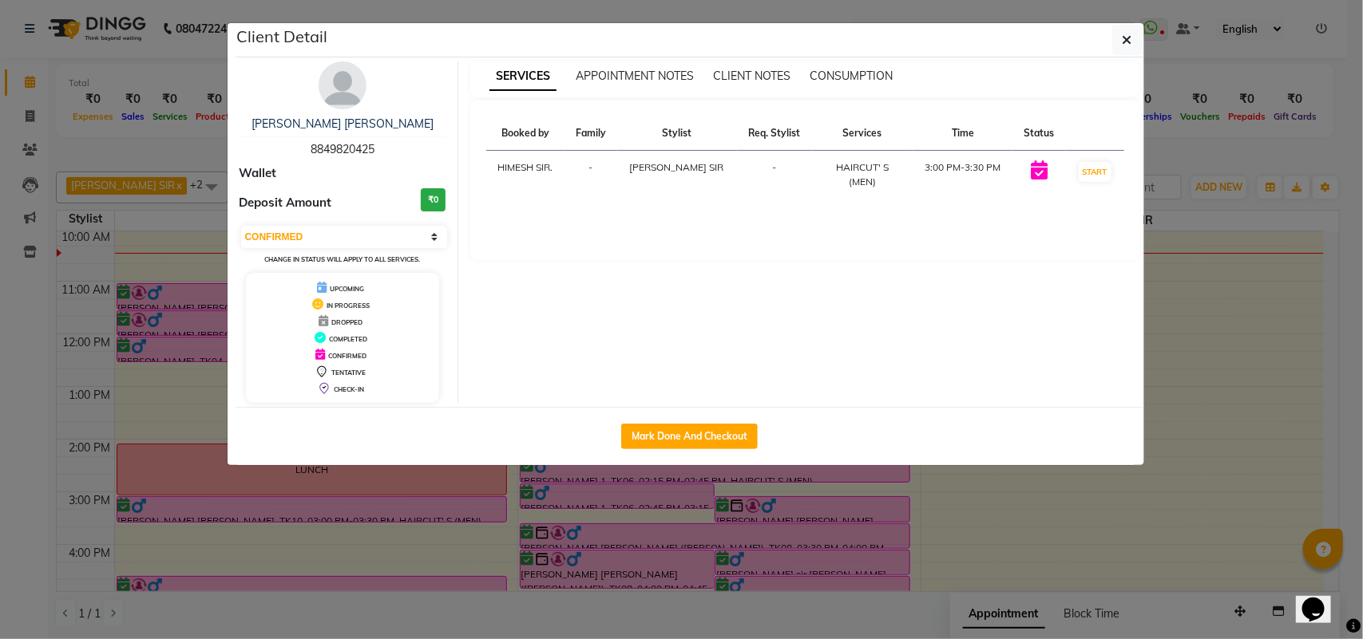  Describe the element at coordinates (689, 437) in the screenshot. I see `button: Mark Done And Checkout` at that location.